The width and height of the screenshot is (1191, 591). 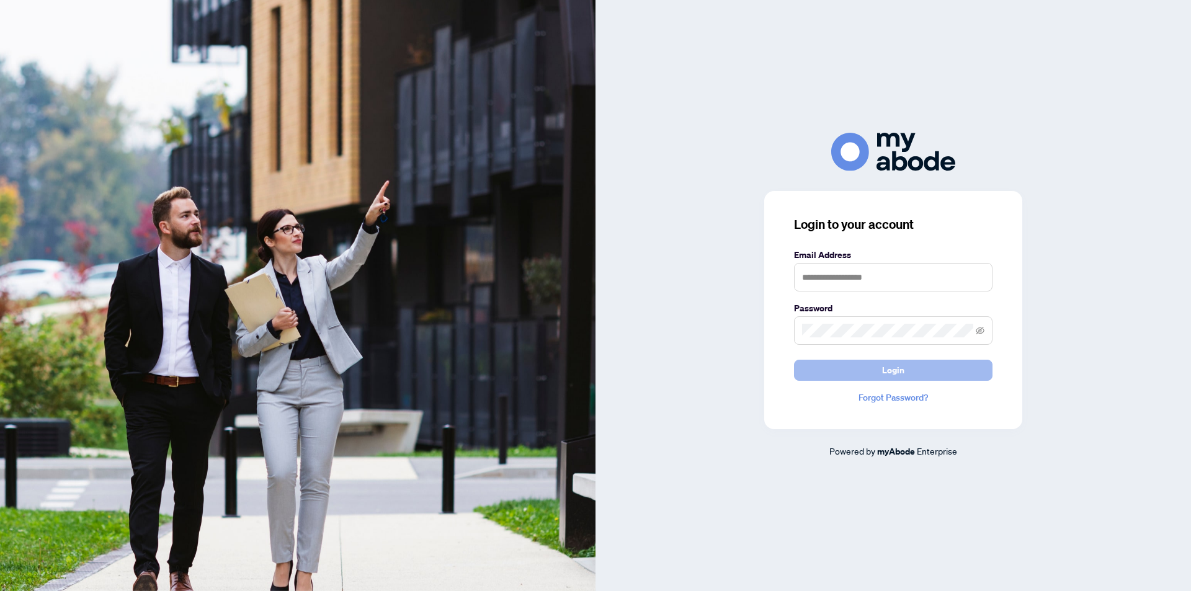 I want to click on h3: Login to your account, so click(x=893, y=224).